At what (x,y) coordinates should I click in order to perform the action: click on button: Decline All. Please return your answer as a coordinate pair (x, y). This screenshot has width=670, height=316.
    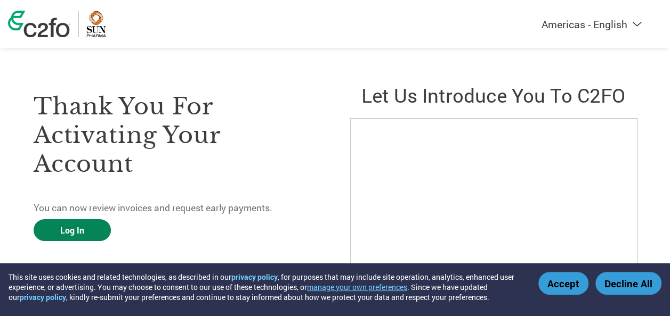
    Looking at the image, I should click on (628, 283).